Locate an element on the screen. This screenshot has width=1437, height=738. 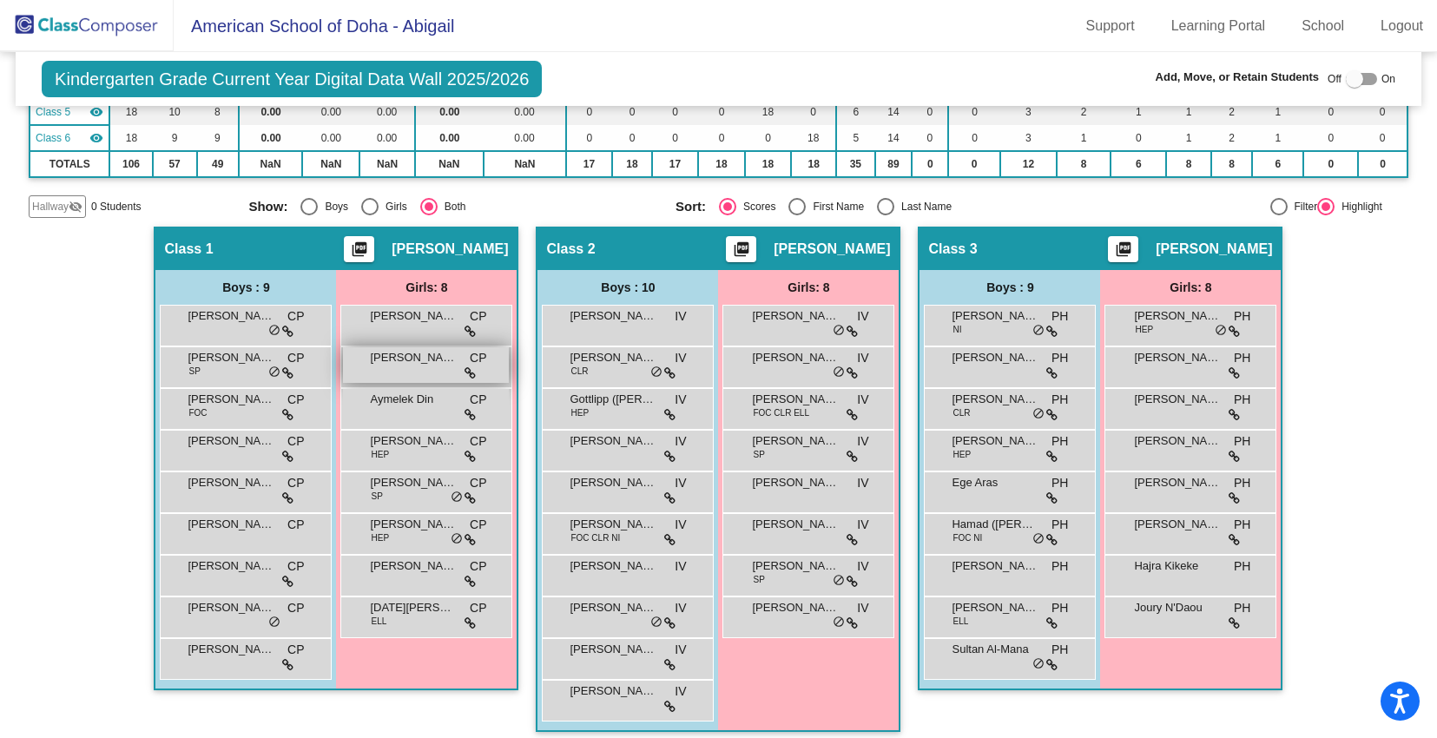
td: 17 is located at coordinates (588, 164).